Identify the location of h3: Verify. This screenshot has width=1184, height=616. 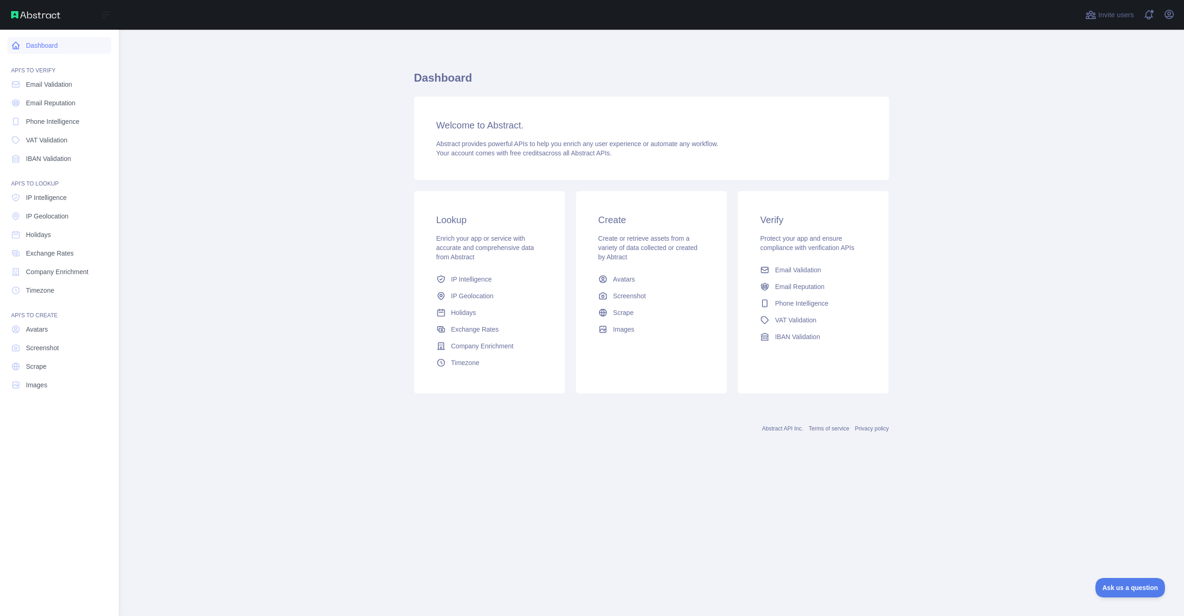
(813, 220).